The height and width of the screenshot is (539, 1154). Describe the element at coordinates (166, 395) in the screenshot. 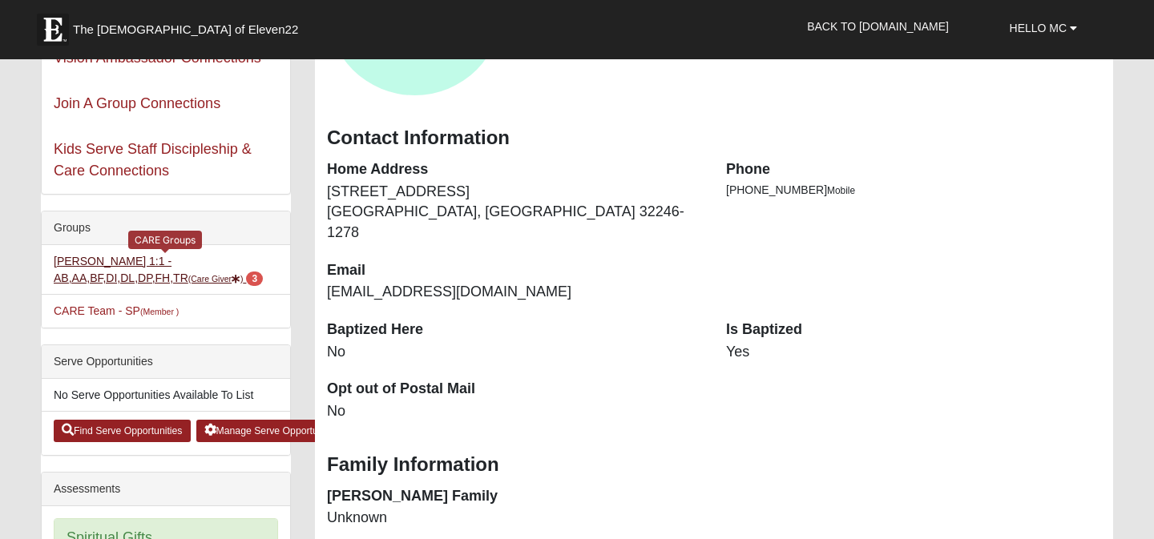

I see `li: No Serve Opportunities Available To List` at that location.